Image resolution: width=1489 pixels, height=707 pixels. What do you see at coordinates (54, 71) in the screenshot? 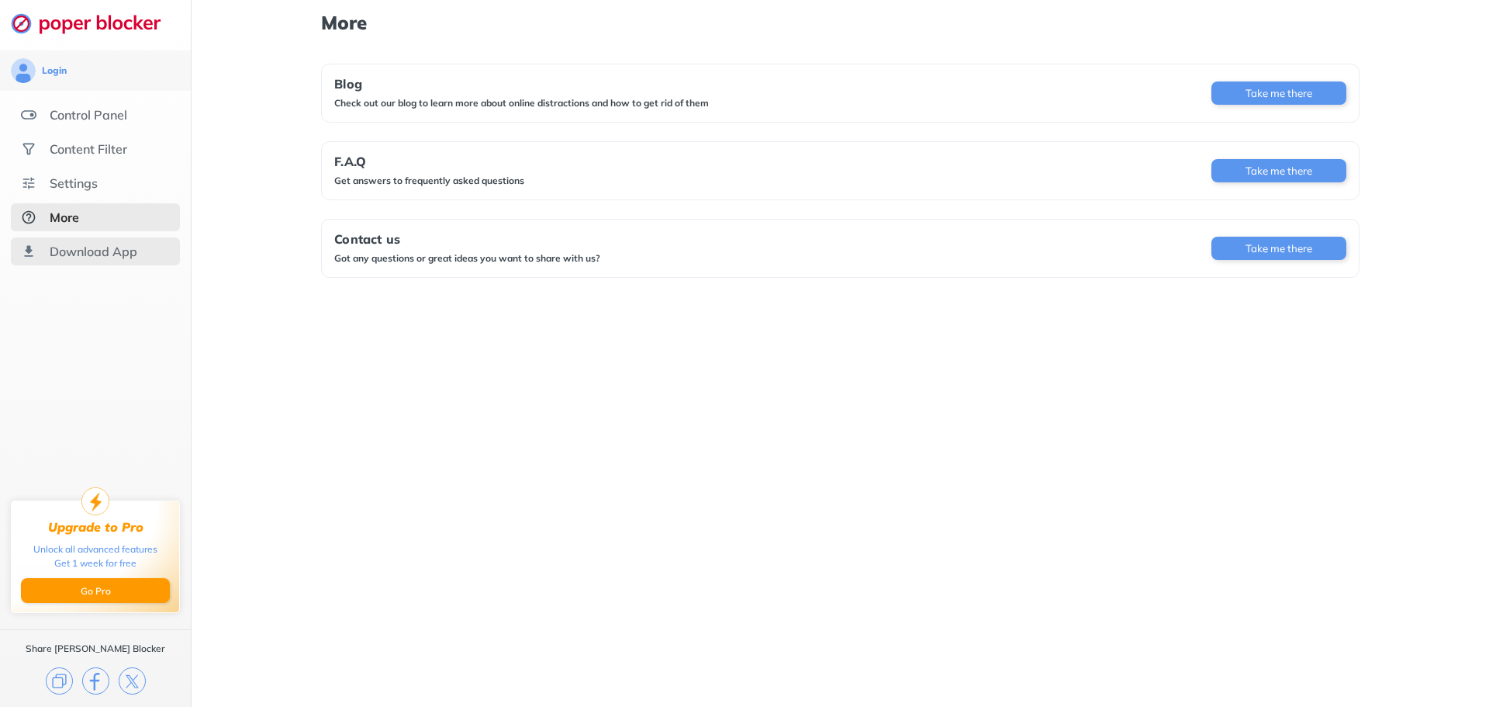
I see `div: Login` at bounding box center [54, 71].